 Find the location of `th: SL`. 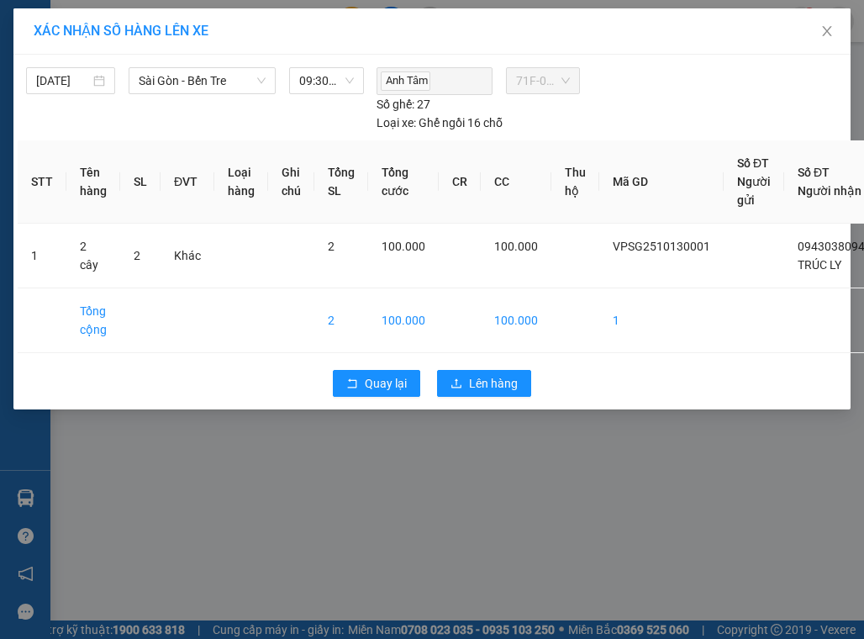

th: SL is located at coordinates (140, 181).